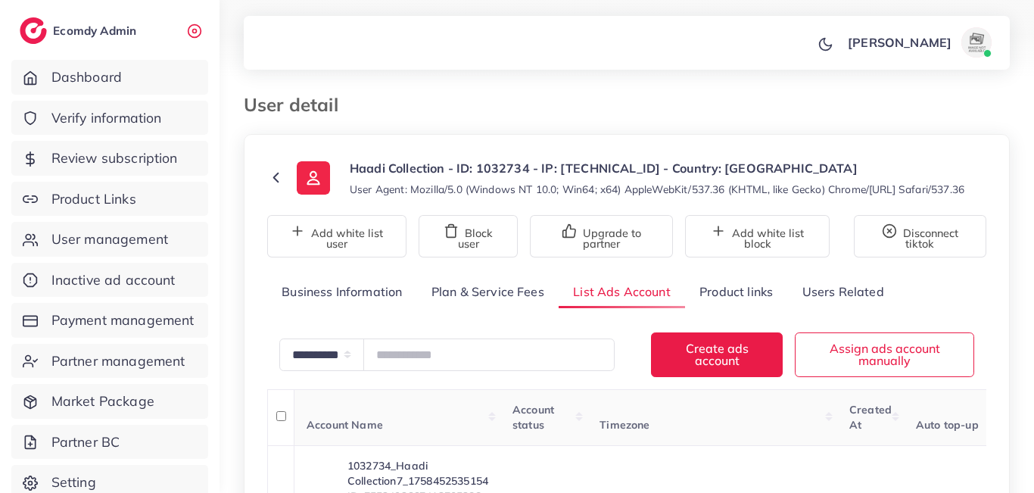 The image size is (1034, 493). Describe the element at coordinates (487, 291) in the screenshot. I see `a: Plan & Service Fees` at that location.